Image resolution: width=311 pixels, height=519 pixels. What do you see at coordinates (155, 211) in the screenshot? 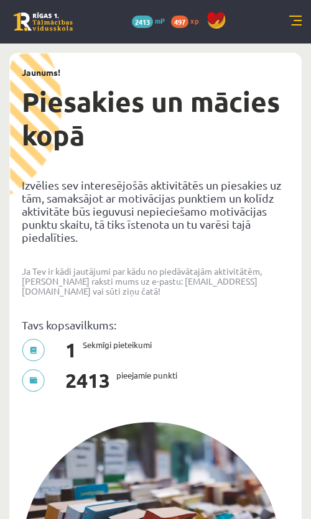
I see `p: Izvēlies sev interesējošās aktivitātēs un piesakies uz tām, samaksājot ar motivācijas punktiem un...` at bounding box center [155, 211].